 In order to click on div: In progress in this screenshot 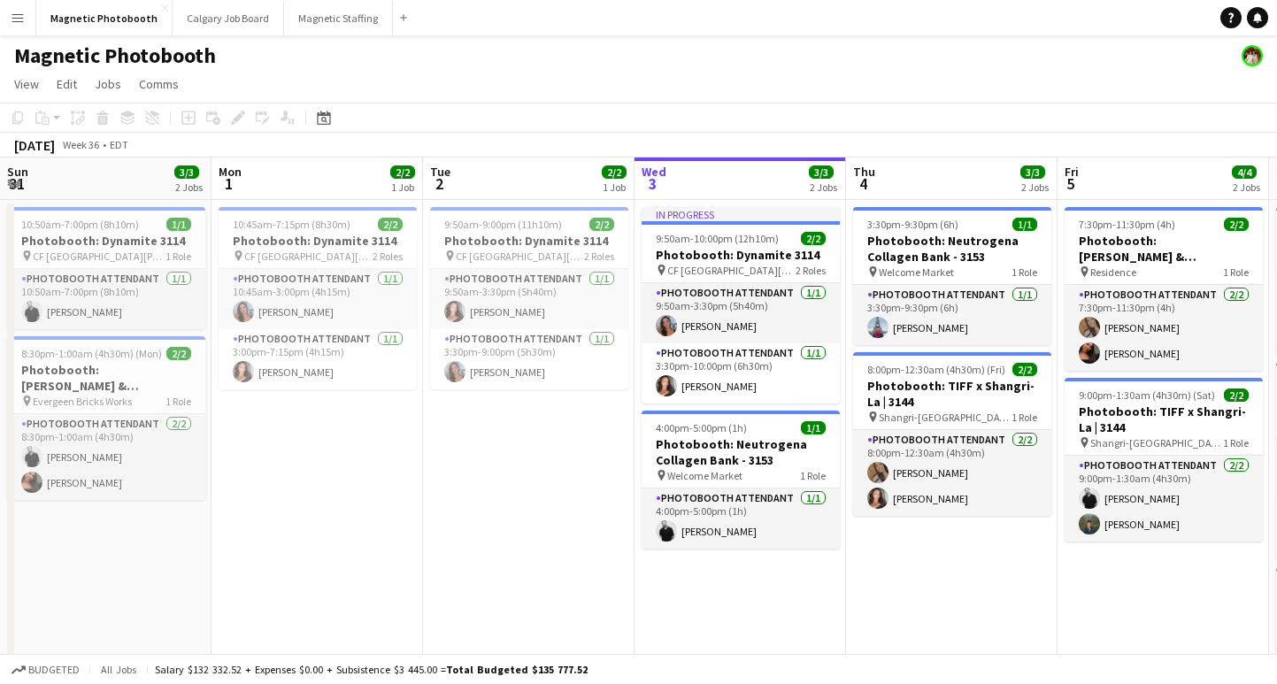, I will do `click(741, 214)`.